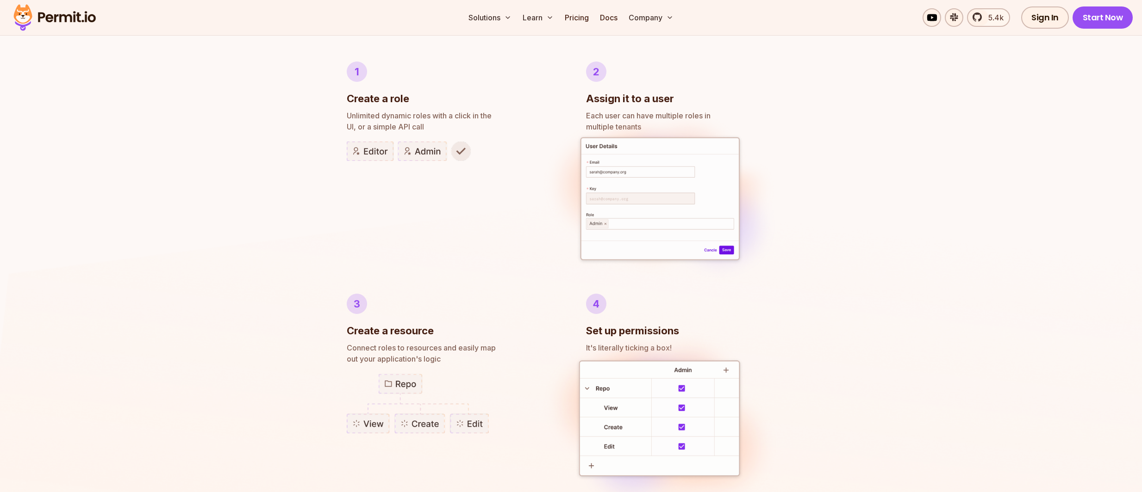 This screenshot has width=1142, height=492. What do you see at coordinates (1102, 18) in the screenshot?
I see `a: Start Now` at bounding box center [1102, 18].